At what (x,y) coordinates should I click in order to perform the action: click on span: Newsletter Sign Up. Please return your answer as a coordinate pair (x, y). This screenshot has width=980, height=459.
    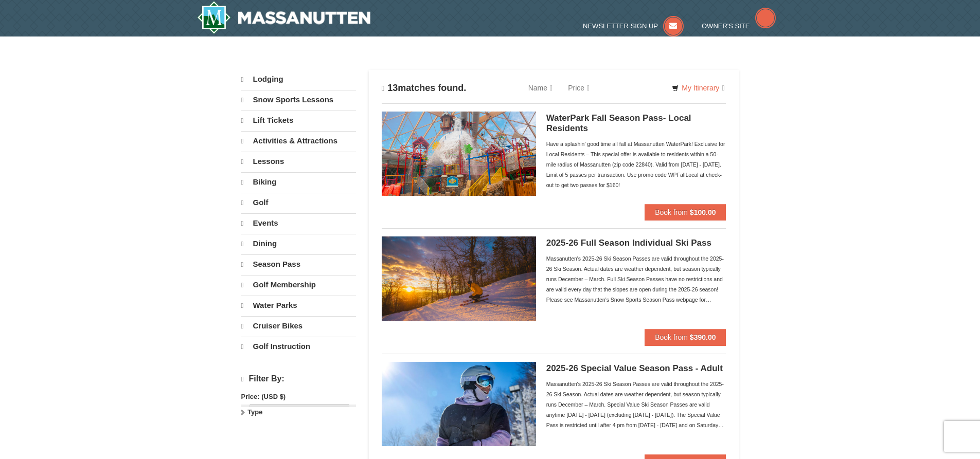
    Looking at the image, I should click on (621, 26).